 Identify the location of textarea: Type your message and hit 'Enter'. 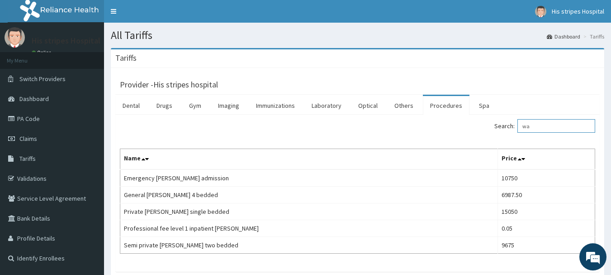
(88, 196).